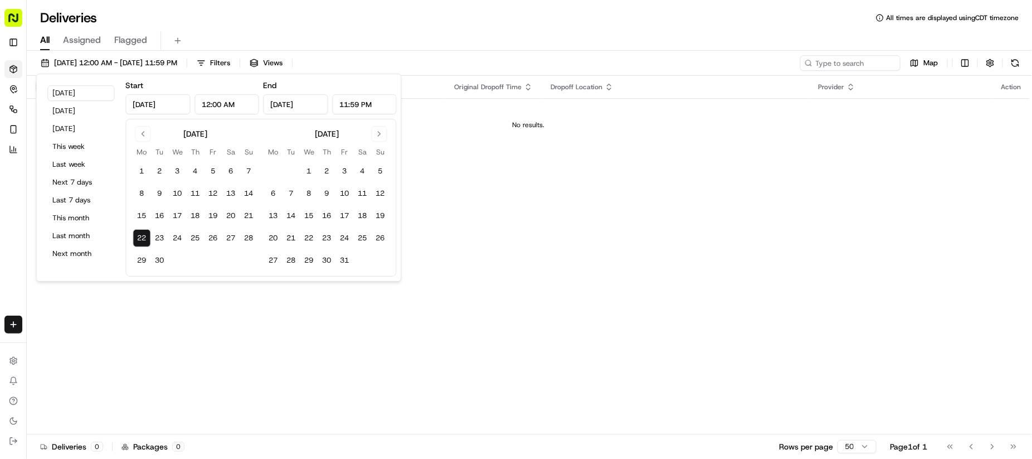 The height and width of the screenshot is (459, 1032). Describe the element at coordinates (33, 117) in the screenshot. I see `img: 1732323095091-59ea418b-cfe3-43c8-9ae0-d0d06d6fd42c` at that location.